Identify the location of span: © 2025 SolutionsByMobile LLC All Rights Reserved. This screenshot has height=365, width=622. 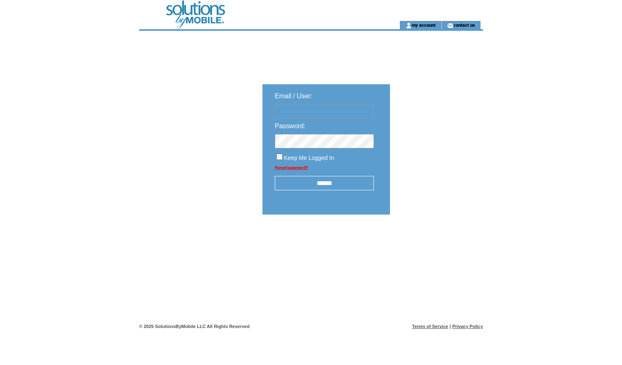
(194, 327).